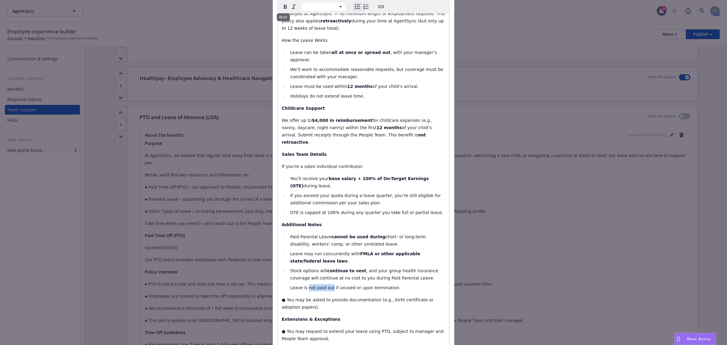 The height and width of the screenshot is (345, 727). Describe the element at coordinates (364, 14) in the screenshot. I see `span: You’re eligible if you’ve given birth, adopted, or welcomed a new child while employed at AgentSy...` at that location.